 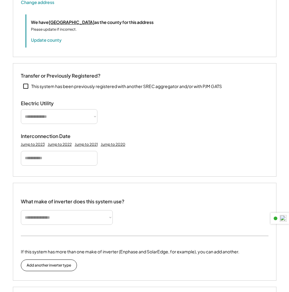 I want to click on div: Jump to 2022, so click(x=60, y=145).